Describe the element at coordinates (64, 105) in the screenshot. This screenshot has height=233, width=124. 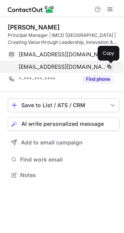
I see `div: Save to List / ATS / CRM` at that location.